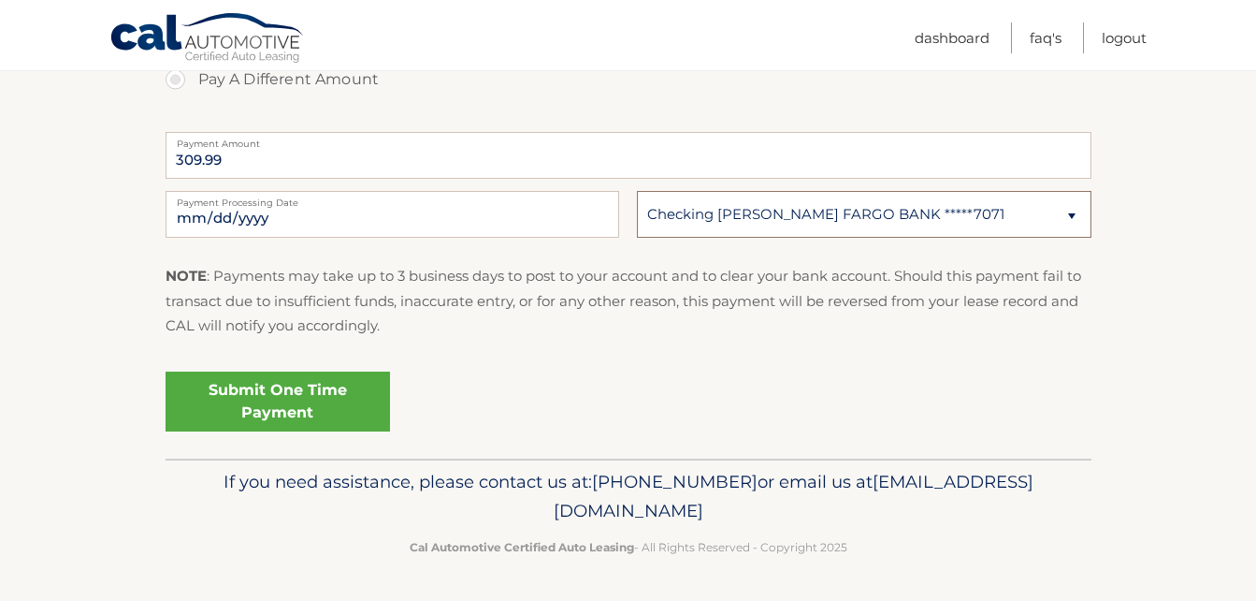 Image resolution: width=1256 pixels, height=601 pixels. Describe the element at coordinates (522, 546) in the screenshot. I see `strong: Cal Automotive Certified Auto Leasing` at that location.